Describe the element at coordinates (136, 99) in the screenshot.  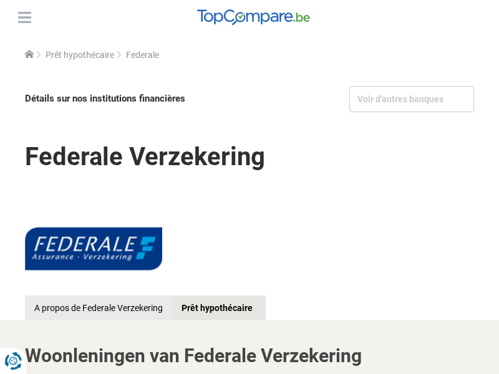
I see `div: Détails sur nos institutions financières` at that location.